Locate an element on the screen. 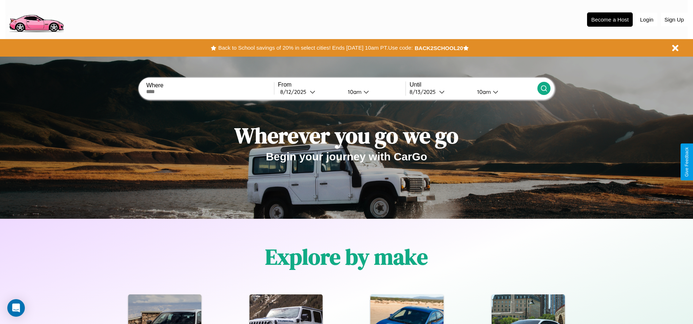  label: Until is located at coordinates (473, 85).